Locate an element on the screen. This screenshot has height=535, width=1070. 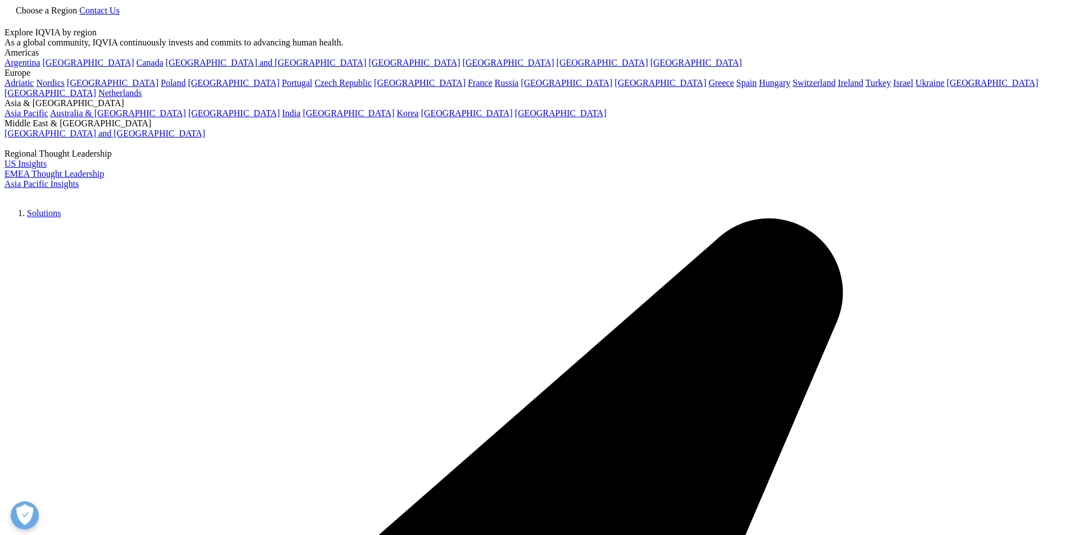
a: Korea is located at coordinates (407, 113).